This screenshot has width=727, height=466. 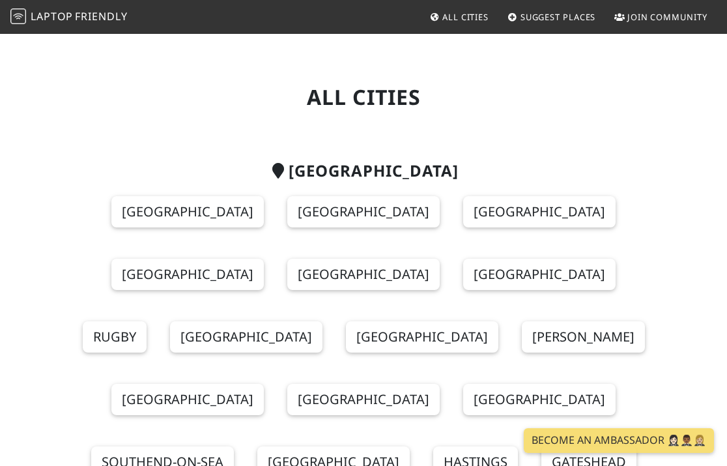 What do you see at coordinates (115, 337) in the screenshot?
I see `a: Rugby` at bounding box center [115, 337].